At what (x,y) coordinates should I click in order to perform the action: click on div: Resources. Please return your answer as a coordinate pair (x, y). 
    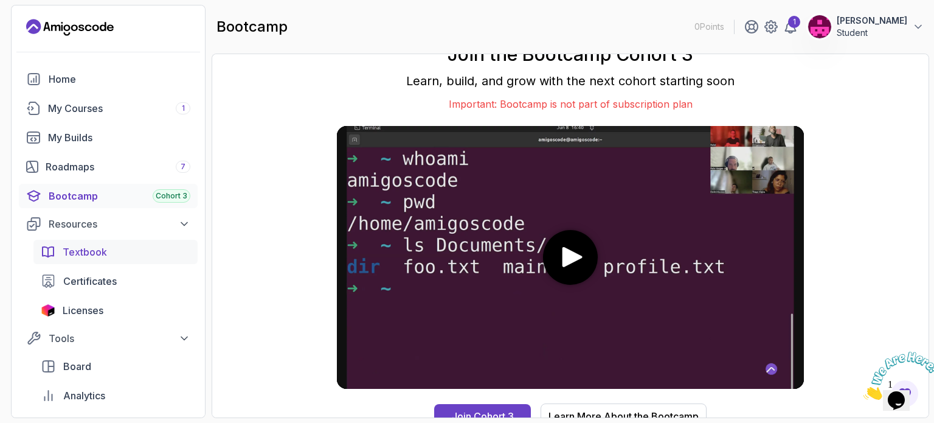
    Looking at the image, I should click on (119, 224).